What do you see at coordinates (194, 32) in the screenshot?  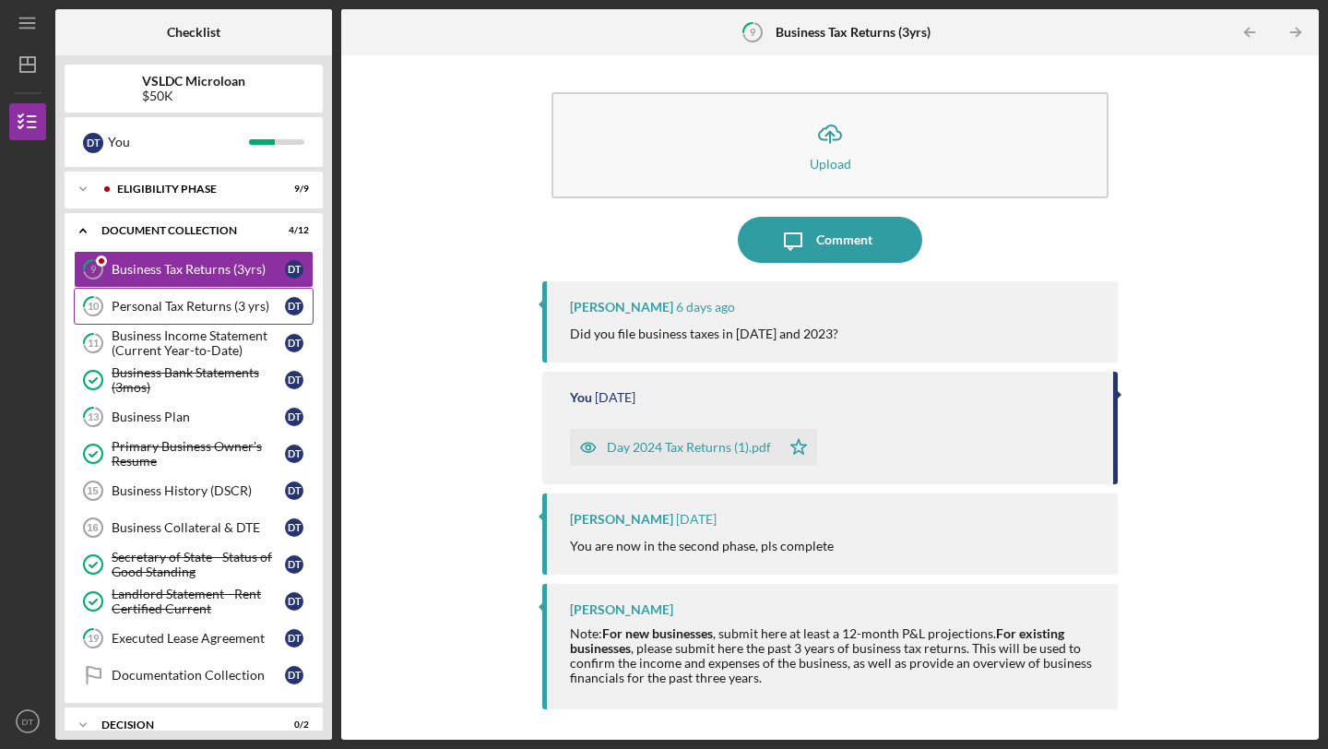 I see `b: Checklist` at bounding box center [194, 32].